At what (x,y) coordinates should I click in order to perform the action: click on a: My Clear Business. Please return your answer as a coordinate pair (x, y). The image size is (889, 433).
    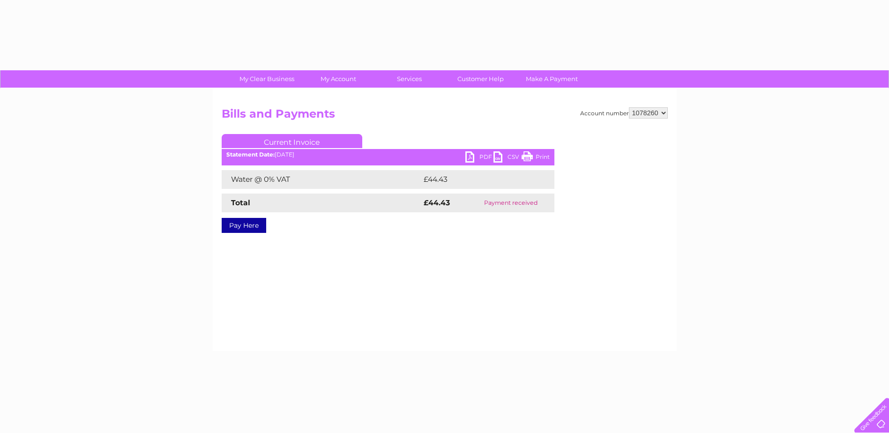
    Looking at the image, I should click on (267, 79).